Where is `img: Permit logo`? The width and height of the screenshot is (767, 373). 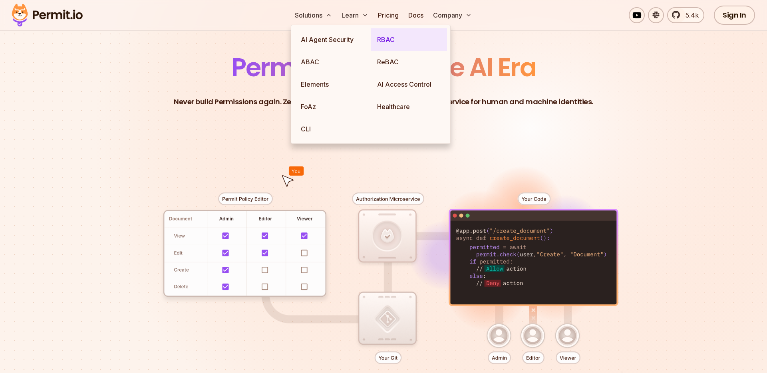 img: Permit logo is located at coordinates (47, 15).